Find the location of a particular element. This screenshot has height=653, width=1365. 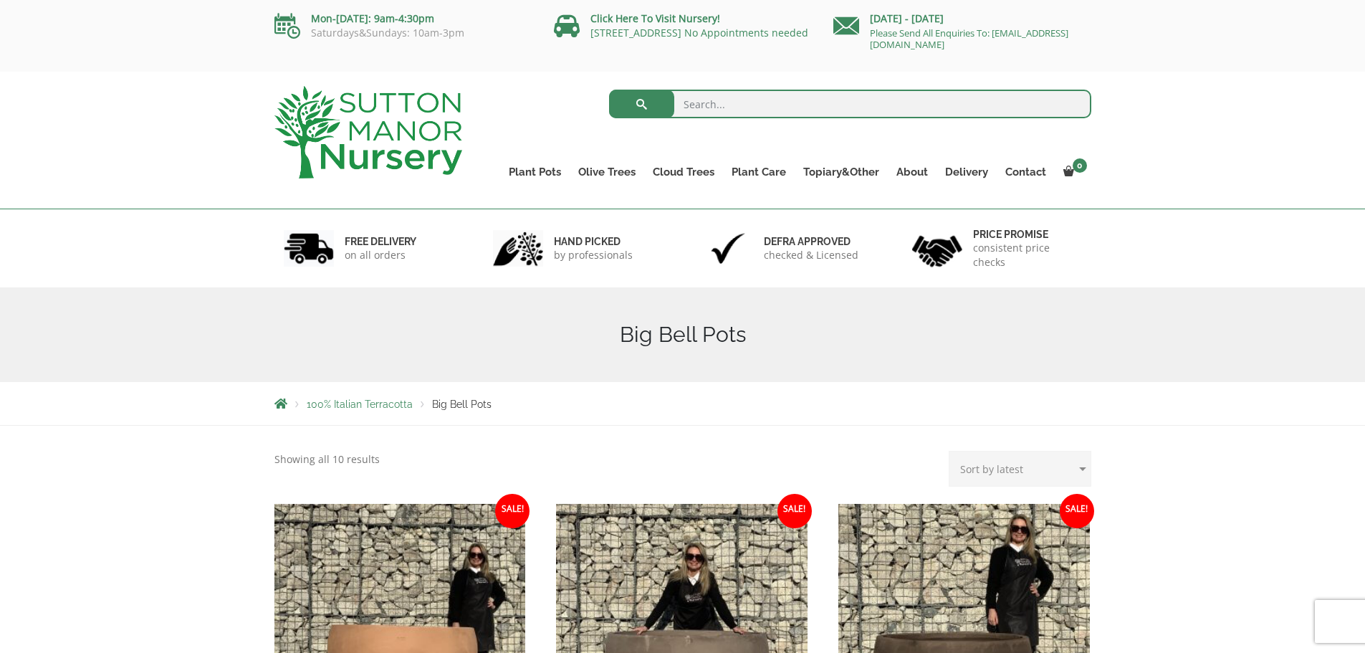

select: Shop order is located at coordinates (1019, 468).